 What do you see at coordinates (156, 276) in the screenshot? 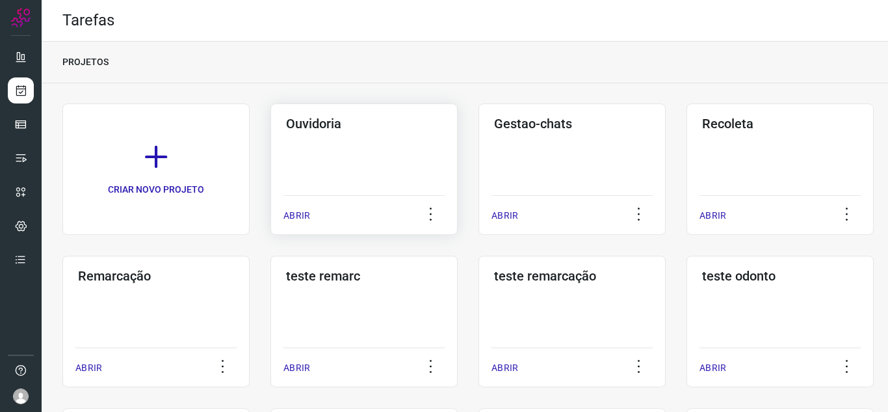
I see `h3: Remarcação` at bounding box center [156, 276].